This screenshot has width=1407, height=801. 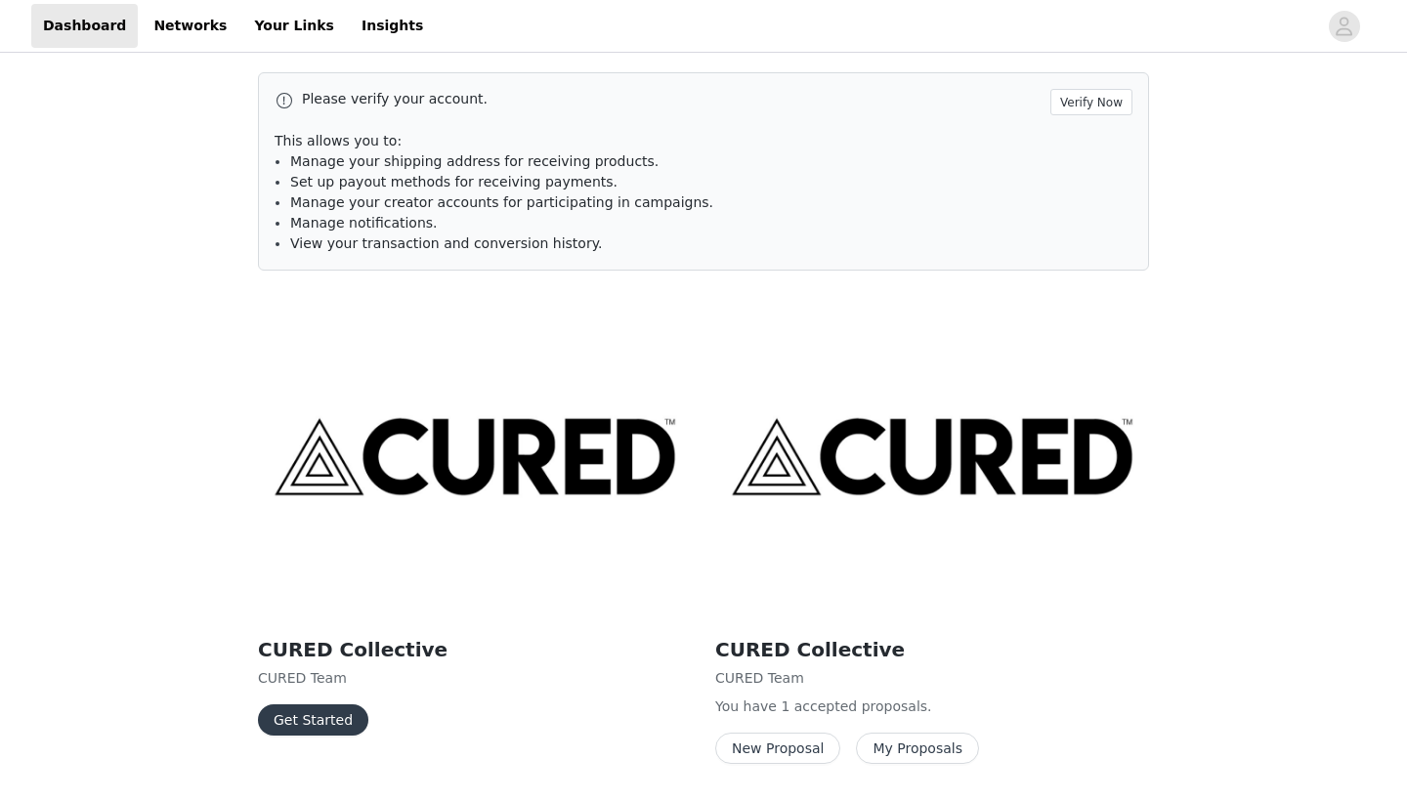 What do you see at coordinates (313, 720) in the screenshot?
I see `button: Get Started` at bounding box center [313, 720].